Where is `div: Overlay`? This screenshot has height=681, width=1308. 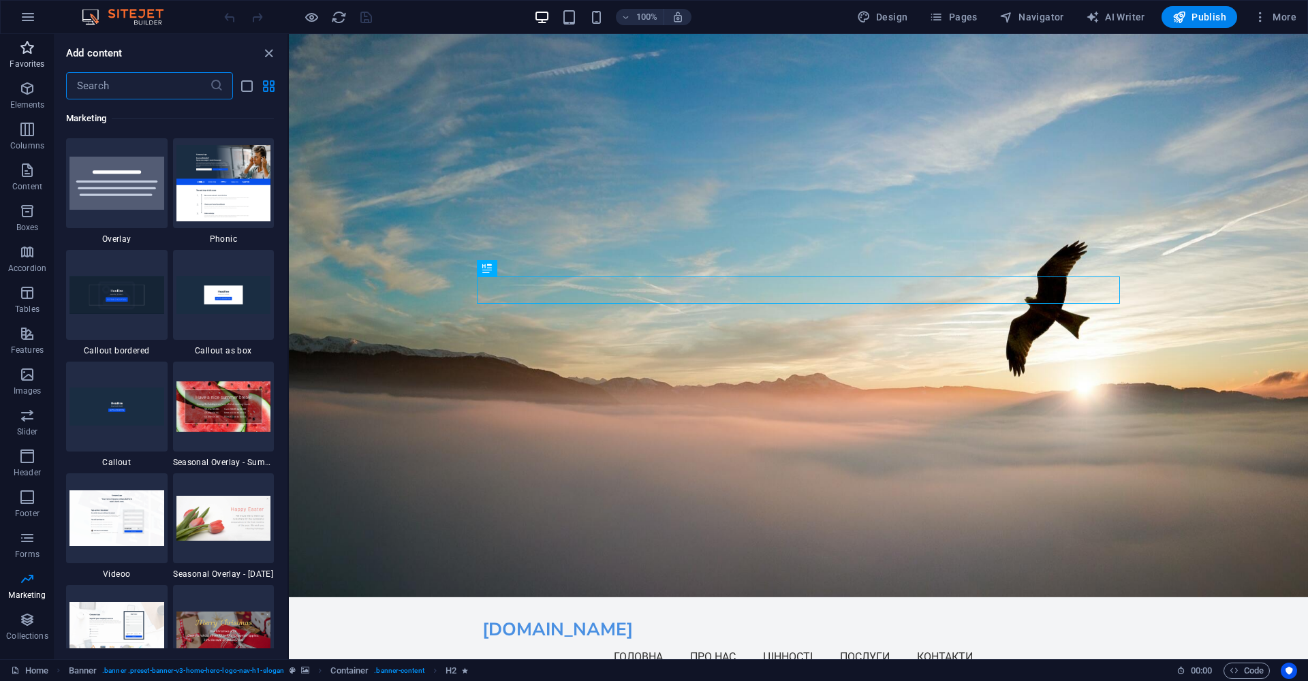
div: Overlay is located at coordinates (116, 191).